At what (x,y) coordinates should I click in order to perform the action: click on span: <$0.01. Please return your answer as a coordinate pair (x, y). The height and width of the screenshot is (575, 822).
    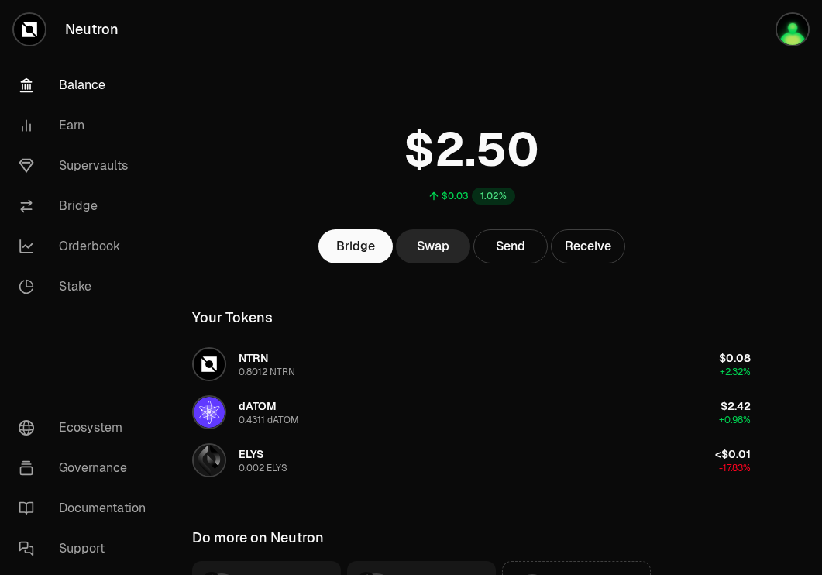
    Looking at the image, I should click on (733, 454).